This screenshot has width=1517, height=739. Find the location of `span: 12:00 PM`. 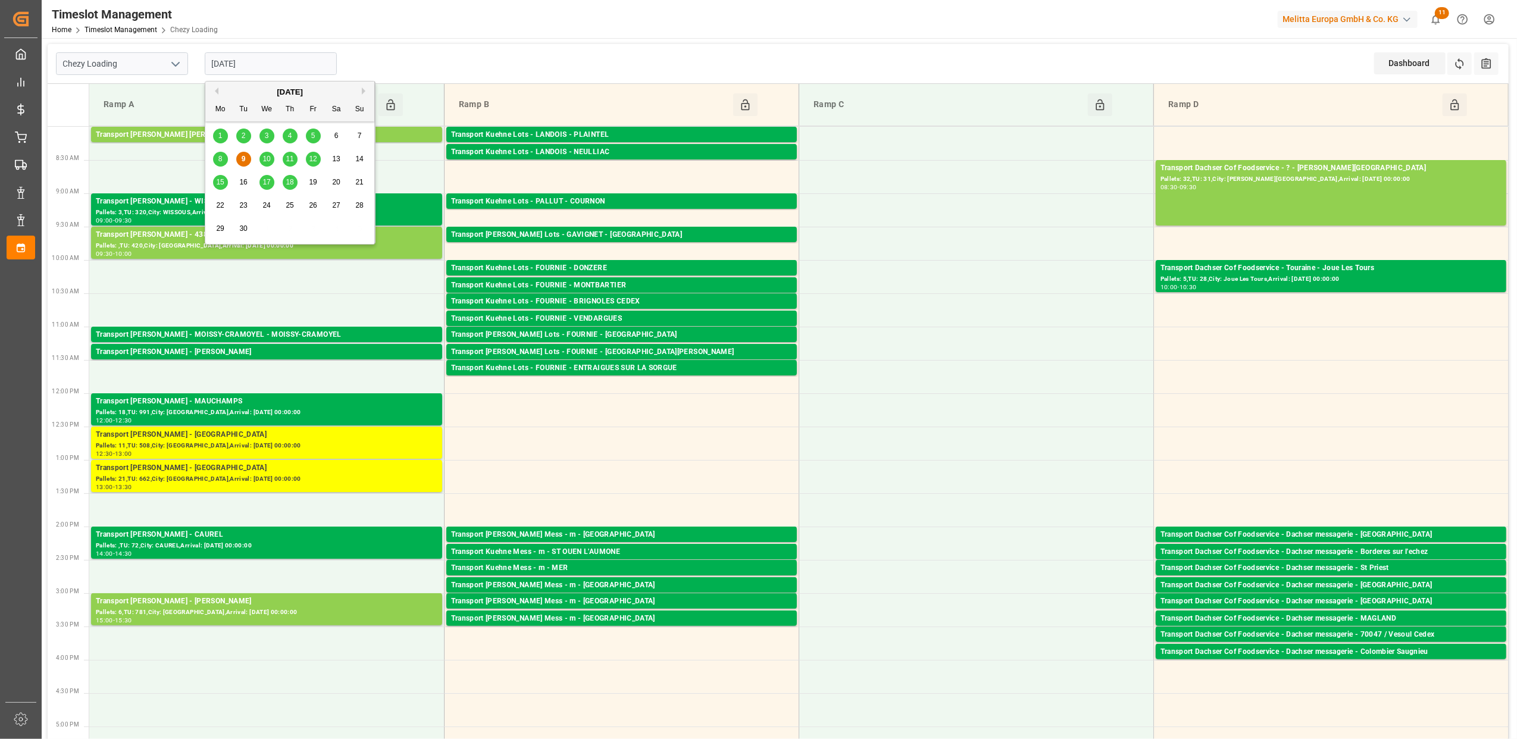

span: 12:00 PM is located at coordinates (65, 391).